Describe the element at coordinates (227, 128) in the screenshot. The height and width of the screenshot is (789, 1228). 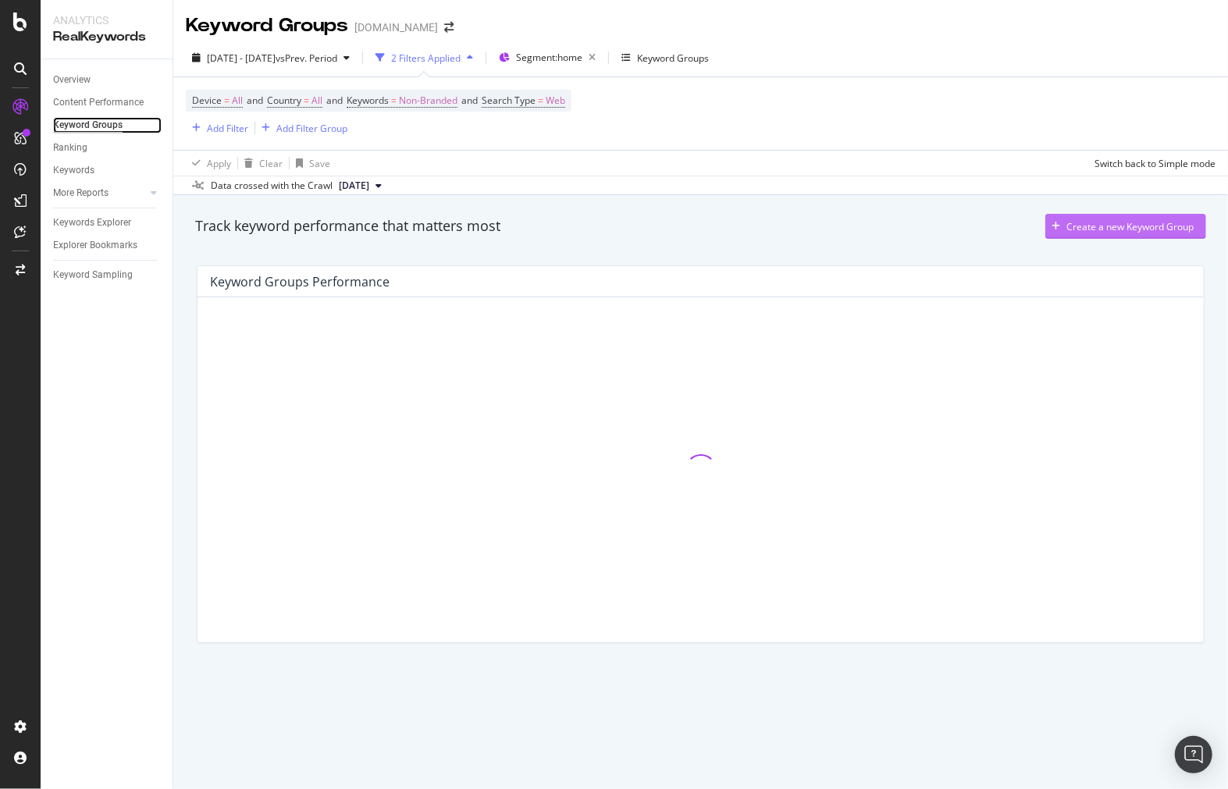
I see `div: Add Filter` at that location.